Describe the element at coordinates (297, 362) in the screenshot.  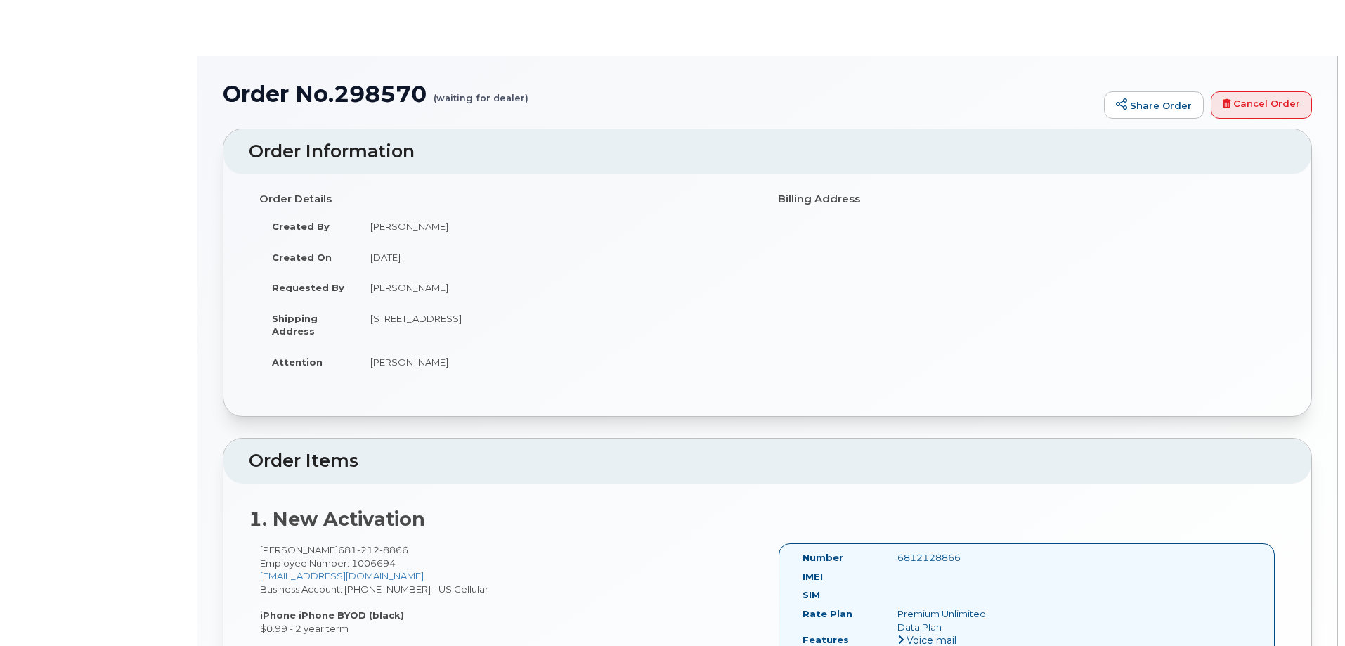
I see `strong: Attention` at that location.